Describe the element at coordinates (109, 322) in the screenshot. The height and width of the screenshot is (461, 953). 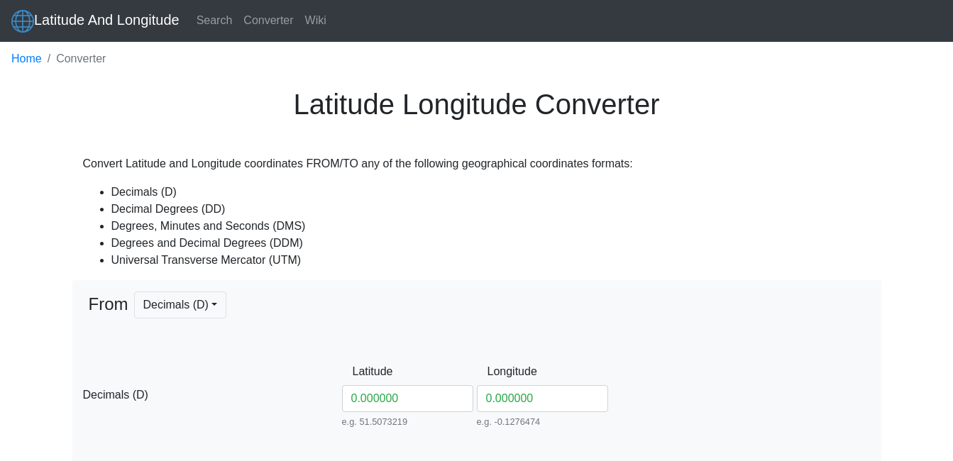
I see `span: From` at that location.